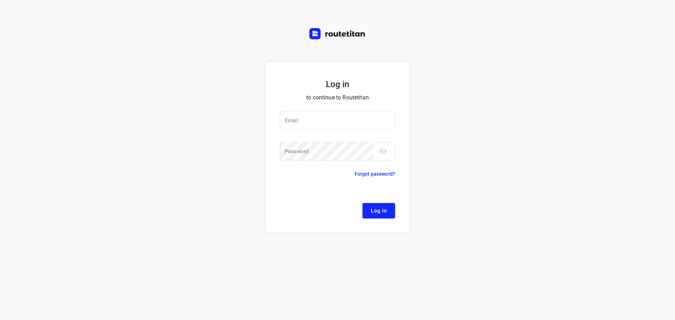  Describe the element at coordinates (338, 98) in the screenshot. I see `p: to continue to Routetitan` at that location.